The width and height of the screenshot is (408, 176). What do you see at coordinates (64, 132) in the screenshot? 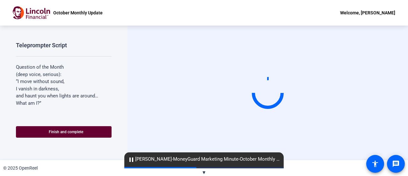
I see `button: Finish and complete` at bounding box center [64, 132].